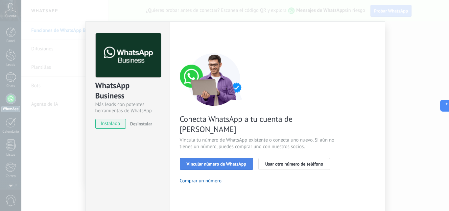 The height and width of the screenshot is (211, 449). What do you see at coordinates (294, 164) in the screenshot?
I see `button: Usar otro número de teléfono` at bounding box center [294, 164].